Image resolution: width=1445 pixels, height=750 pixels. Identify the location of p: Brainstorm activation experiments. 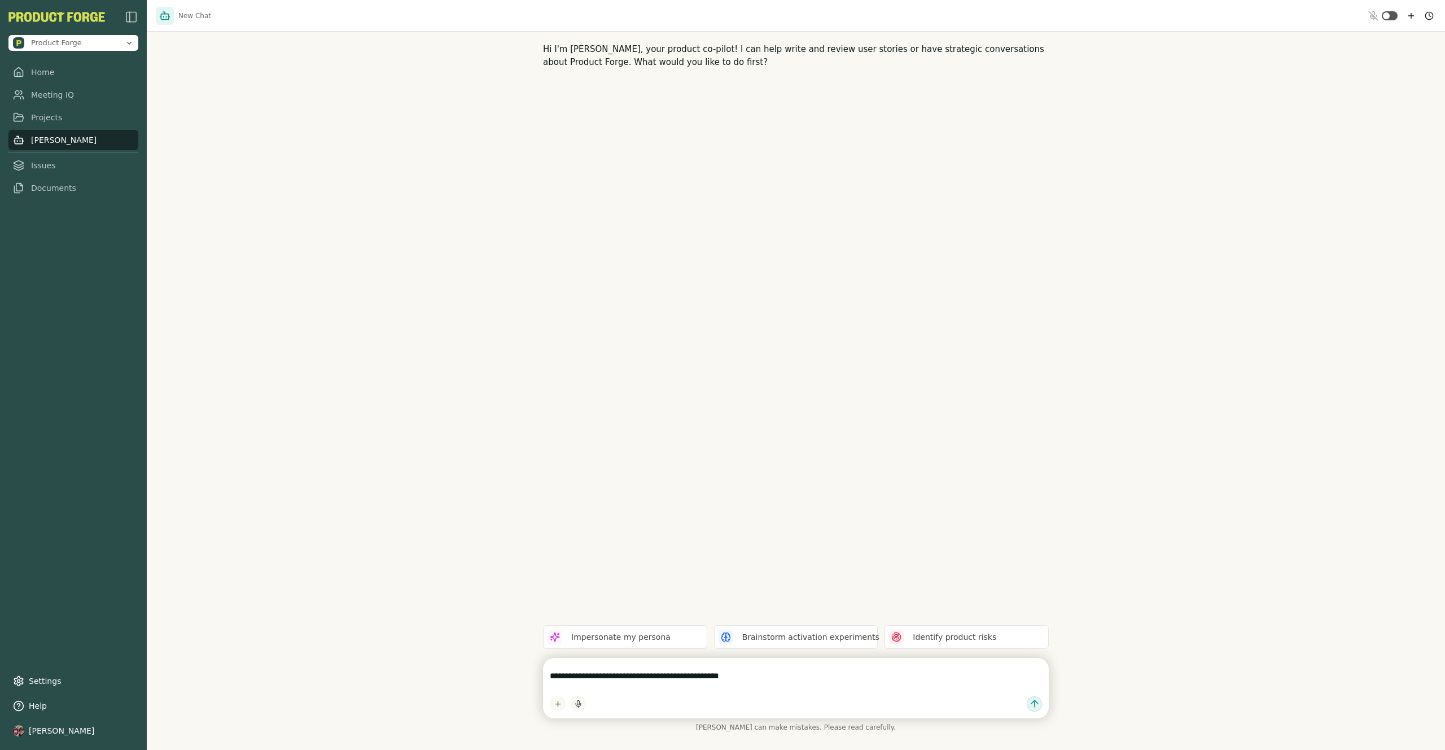
(811, 637).